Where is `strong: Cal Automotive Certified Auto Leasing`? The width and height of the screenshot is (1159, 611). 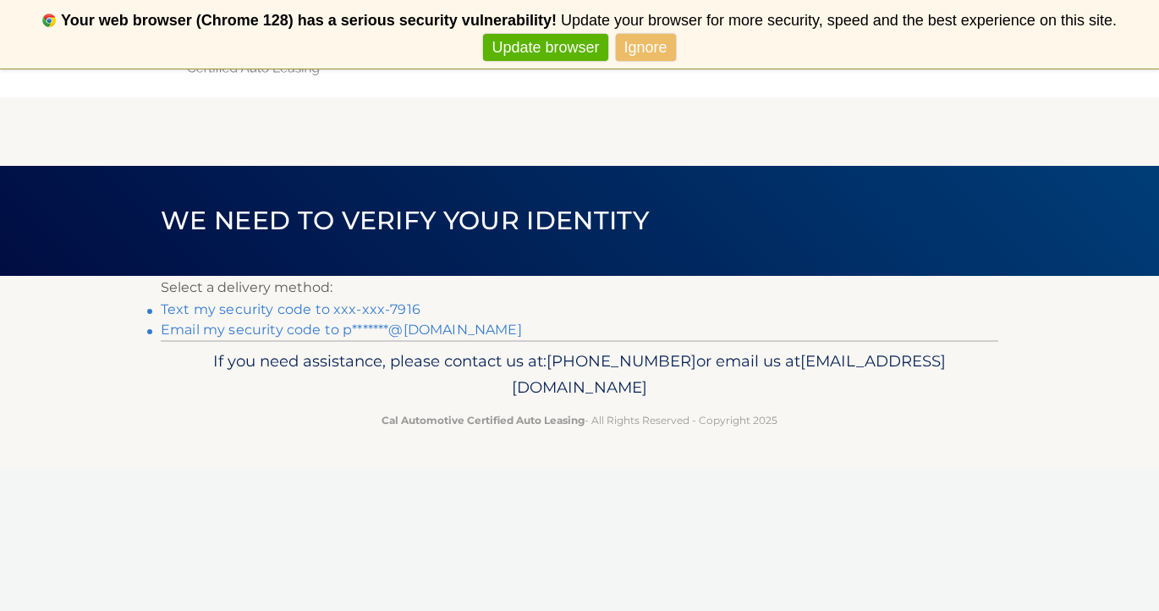 strong: Cal Automotive Certified Auto Leasing is located at coordinates (483, 420).